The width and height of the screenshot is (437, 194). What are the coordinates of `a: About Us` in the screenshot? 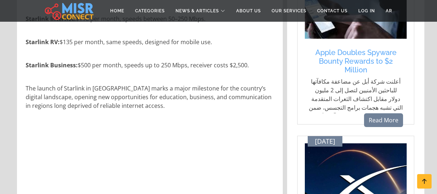 It's located at (248, 11).